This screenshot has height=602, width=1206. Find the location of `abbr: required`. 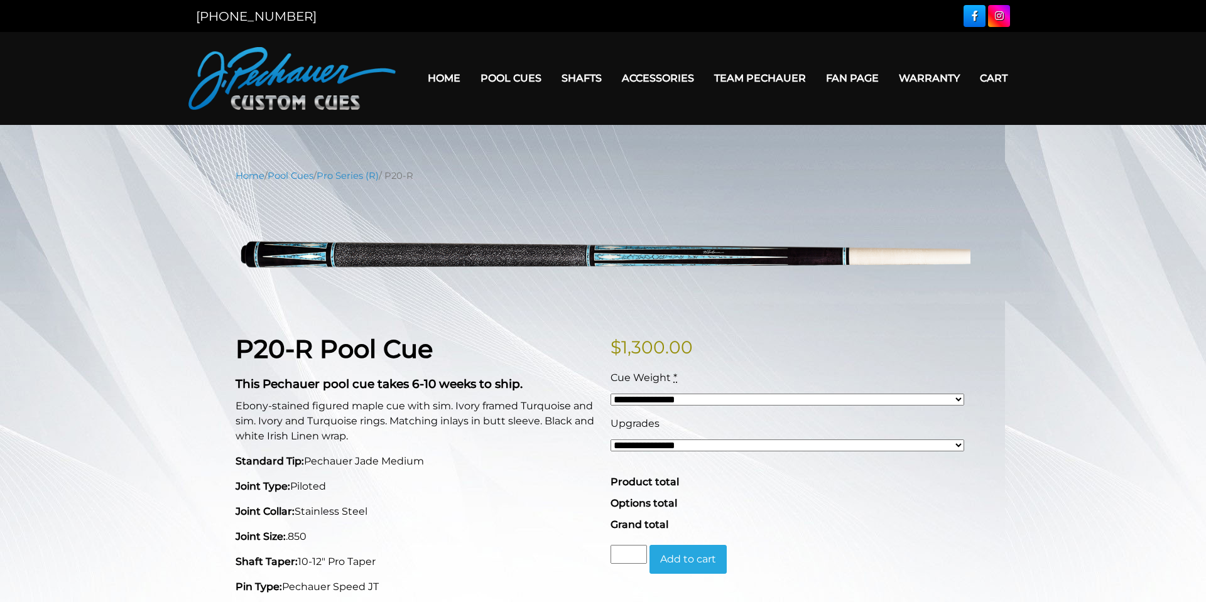

abbr: required is located at coordinates (675, 377).